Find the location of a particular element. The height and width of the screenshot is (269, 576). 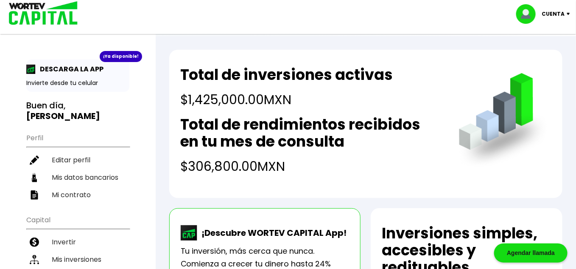

li: Invertir is located at coordinates (78, 241).